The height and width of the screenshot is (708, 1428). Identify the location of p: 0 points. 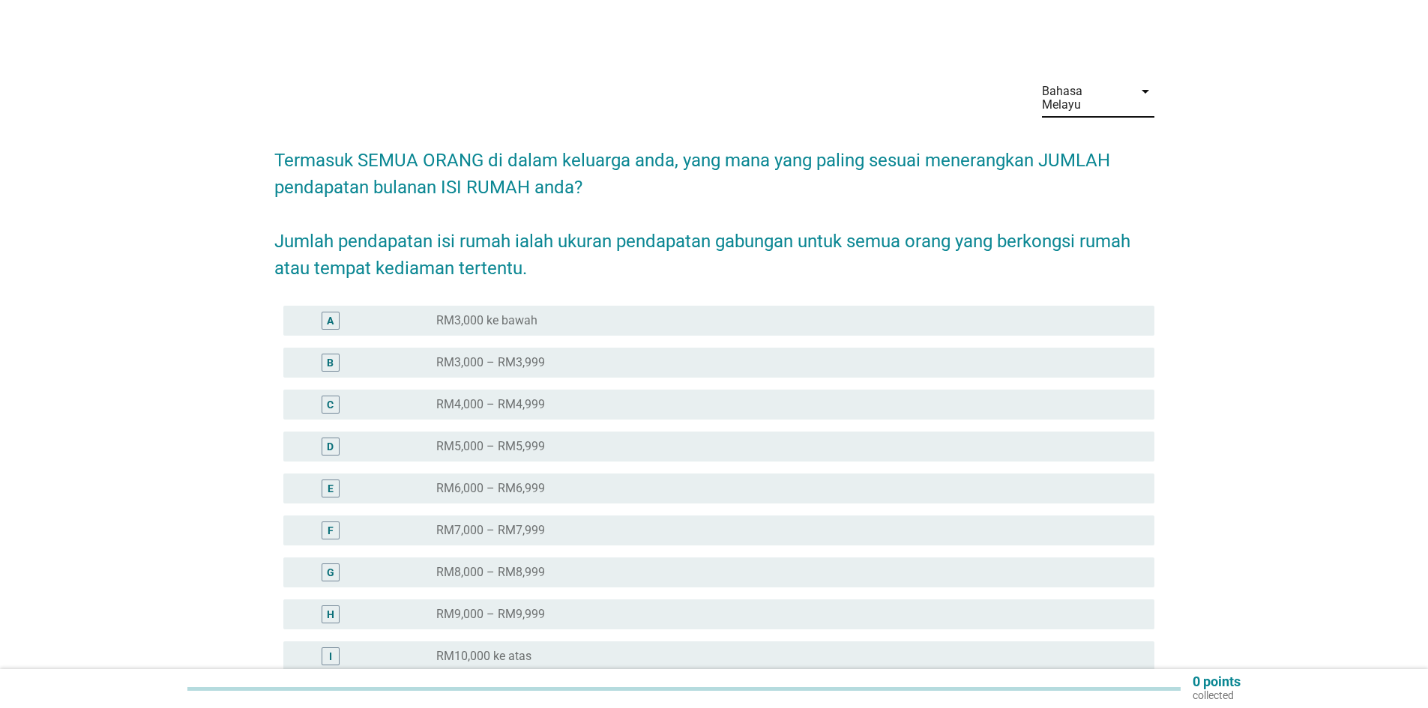
(1216, 682).